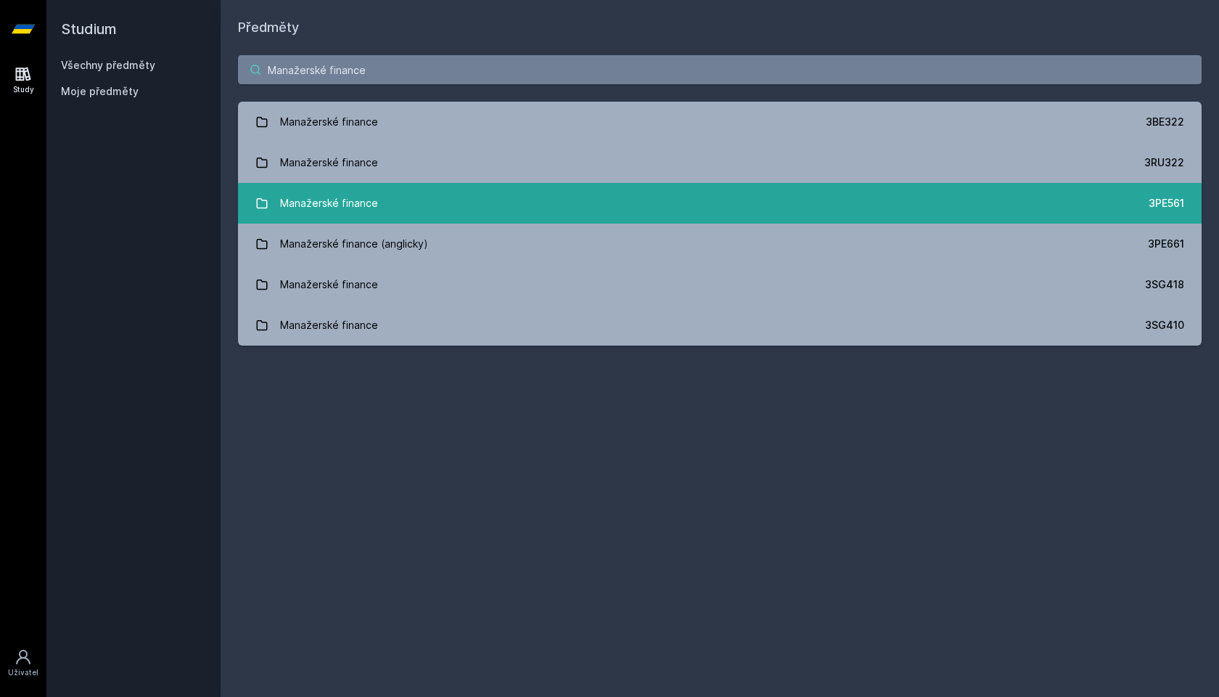 Image resolution: width=1219 pixels, height=697 pixels. I want to click on span: Moje předměty, so click(99, 91).